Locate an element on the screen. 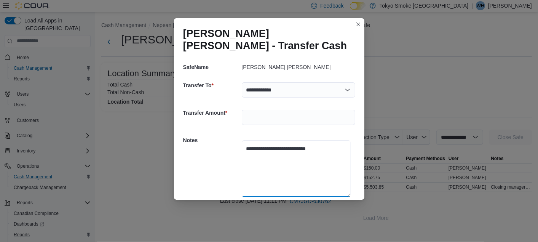 The height and width of the screenshot is (242, 538). h5: Notes is located at coordinates (212, 140).